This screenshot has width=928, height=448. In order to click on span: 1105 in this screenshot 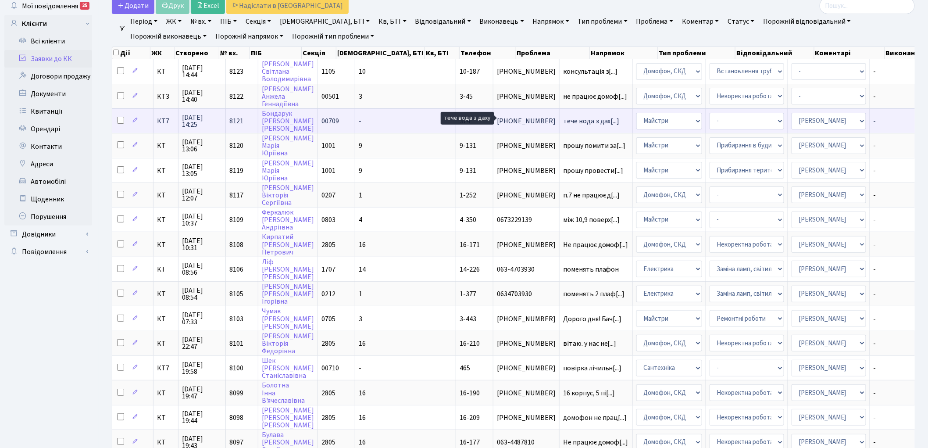, I will do `click(329, 71)`.